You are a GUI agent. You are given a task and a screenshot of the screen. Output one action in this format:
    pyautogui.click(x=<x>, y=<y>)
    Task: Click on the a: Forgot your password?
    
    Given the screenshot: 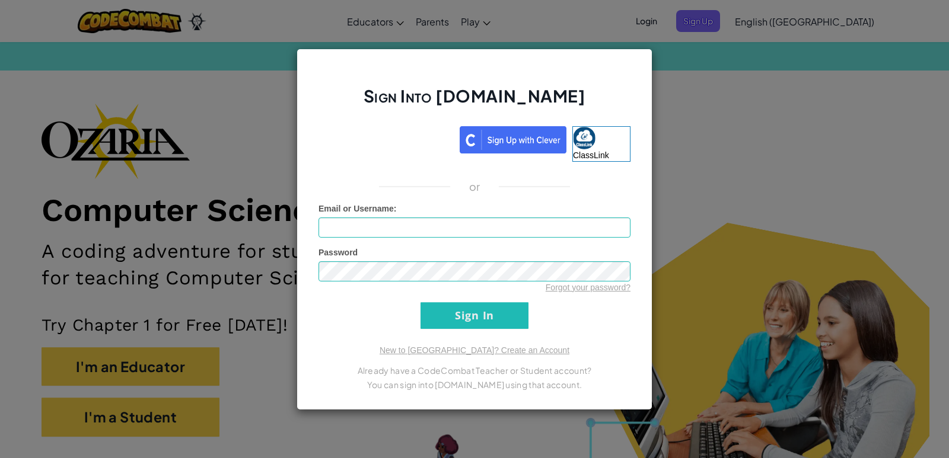 What is the action you would take?
    pyautogui.click(x=588, y=288)
    